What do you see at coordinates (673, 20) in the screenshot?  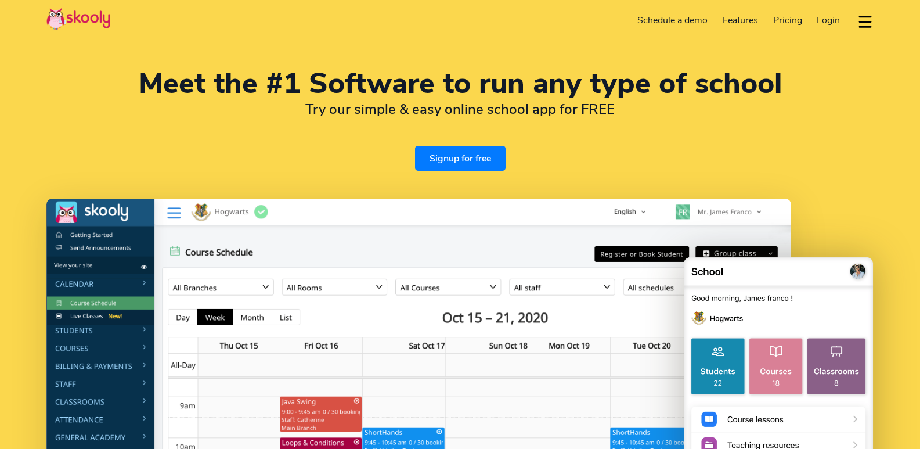 I see `a: Schedule a demo` at bounding box center [673, 20].